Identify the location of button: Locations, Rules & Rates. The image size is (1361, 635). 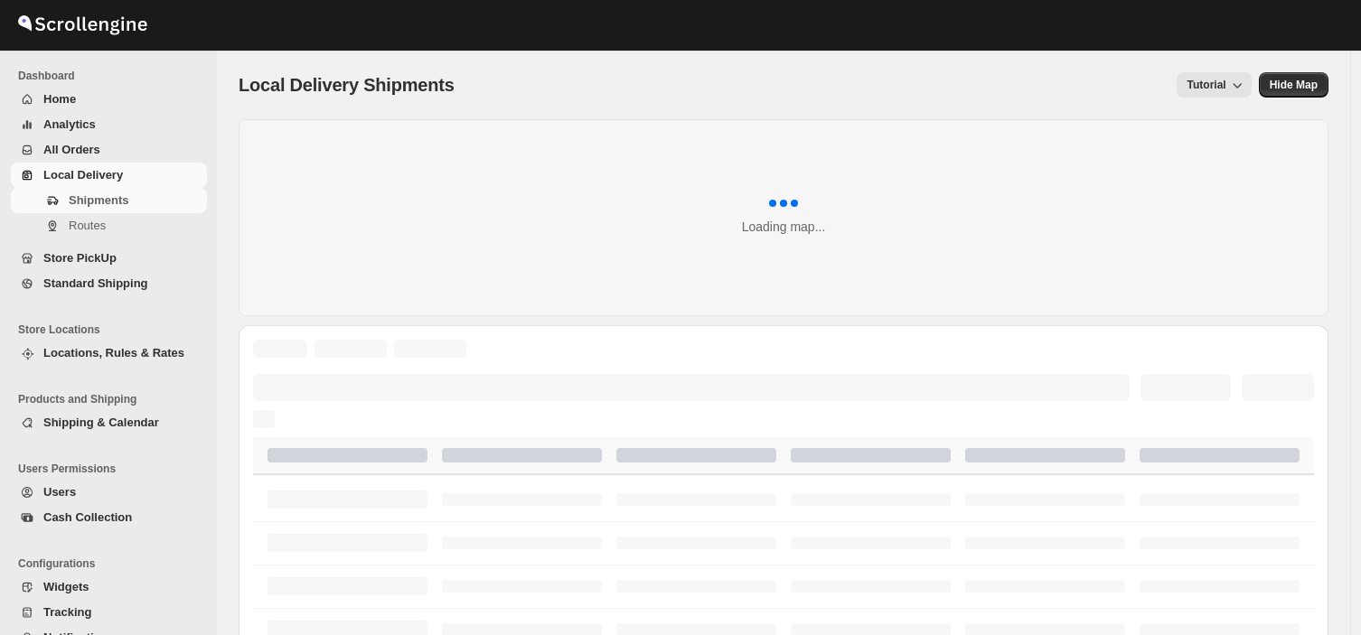
(108, 353).